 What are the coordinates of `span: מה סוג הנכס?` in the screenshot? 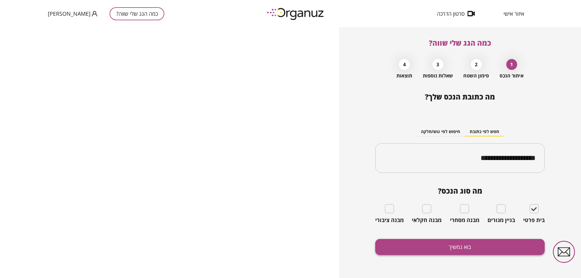 It's located at (460, 191).